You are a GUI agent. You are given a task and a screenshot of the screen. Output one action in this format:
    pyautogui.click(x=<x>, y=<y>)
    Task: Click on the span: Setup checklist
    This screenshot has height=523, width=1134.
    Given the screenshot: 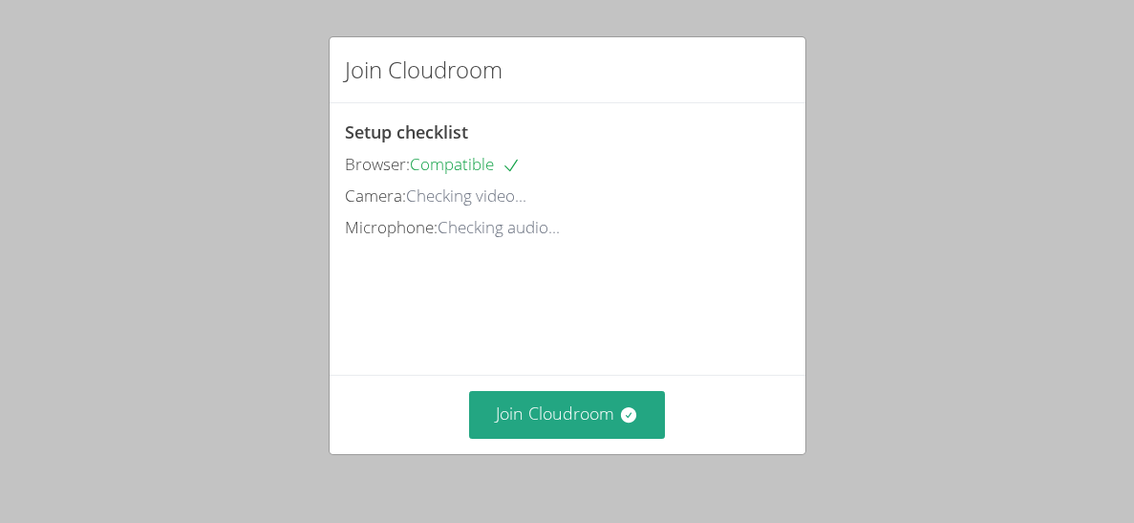 What is the action you would take?
    pyautogui.click(x=406, y=132)
    